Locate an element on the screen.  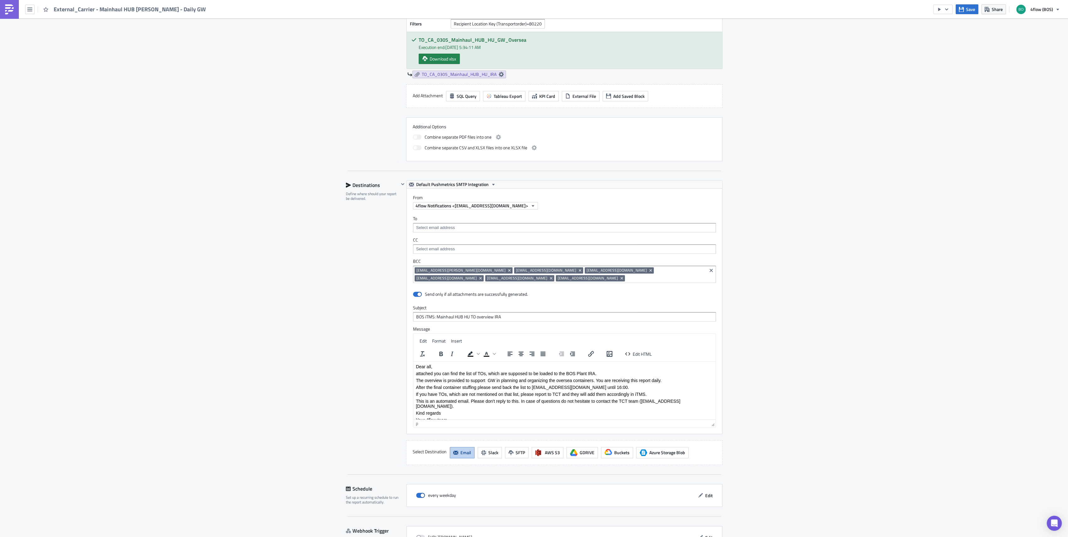
button: SFTP is located at coordinates (516, 453).